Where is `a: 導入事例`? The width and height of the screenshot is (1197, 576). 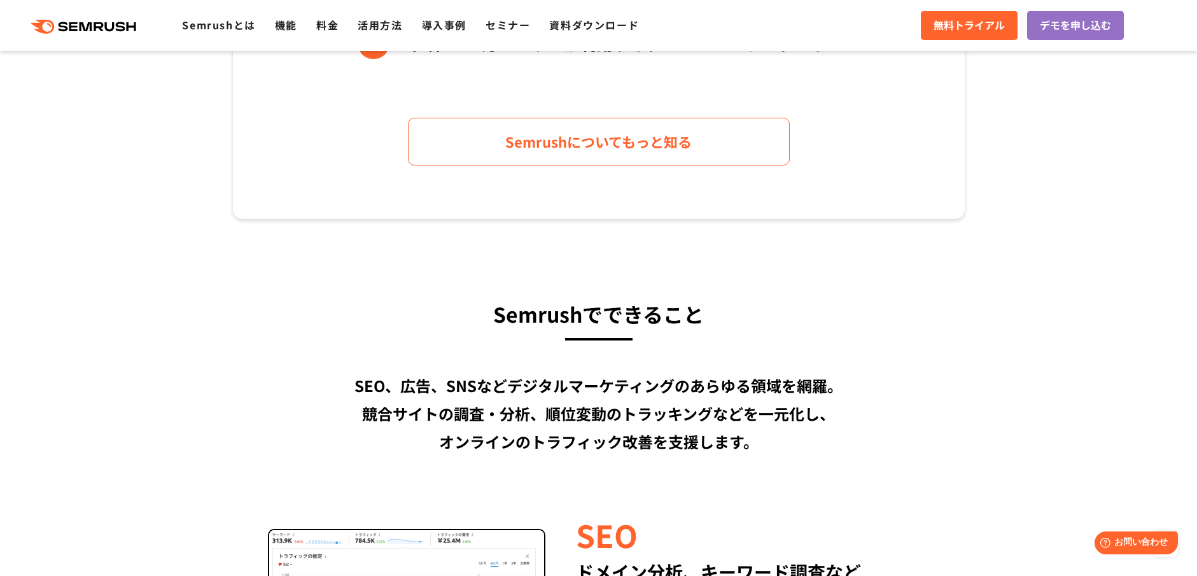
a: 導入事例 is located at coordinates (444, 25).